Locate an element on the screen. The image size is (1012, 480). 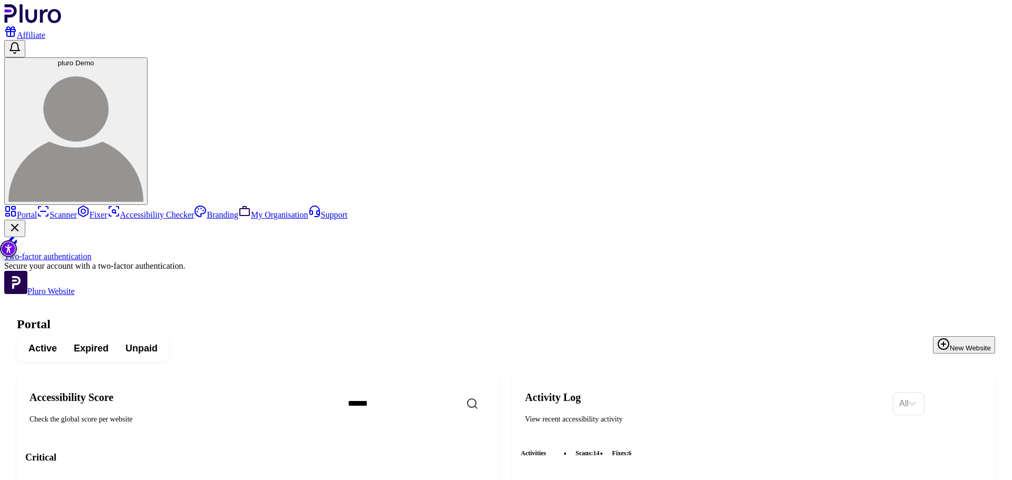
input: Search is located at coordinates (430, 404).